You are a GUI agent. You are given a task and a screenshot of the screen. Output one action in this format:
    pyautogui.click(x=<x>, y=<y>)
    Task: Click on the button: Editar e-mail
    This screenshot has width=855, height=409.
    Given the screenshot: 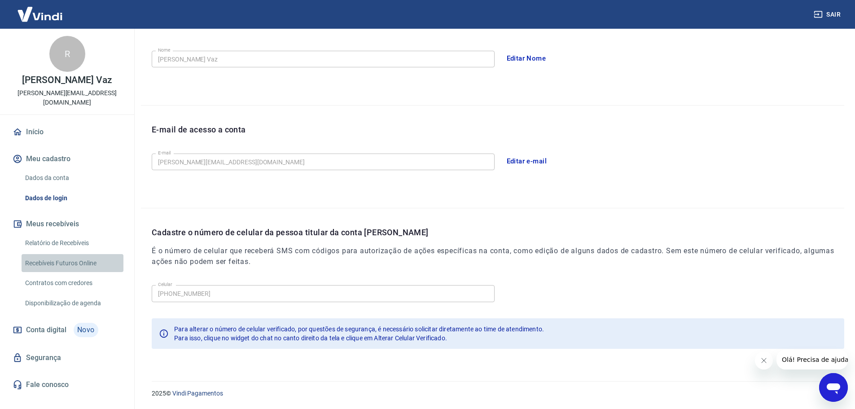 What is the action you would take?
    pyautogui.click(x=527, y=161)
    